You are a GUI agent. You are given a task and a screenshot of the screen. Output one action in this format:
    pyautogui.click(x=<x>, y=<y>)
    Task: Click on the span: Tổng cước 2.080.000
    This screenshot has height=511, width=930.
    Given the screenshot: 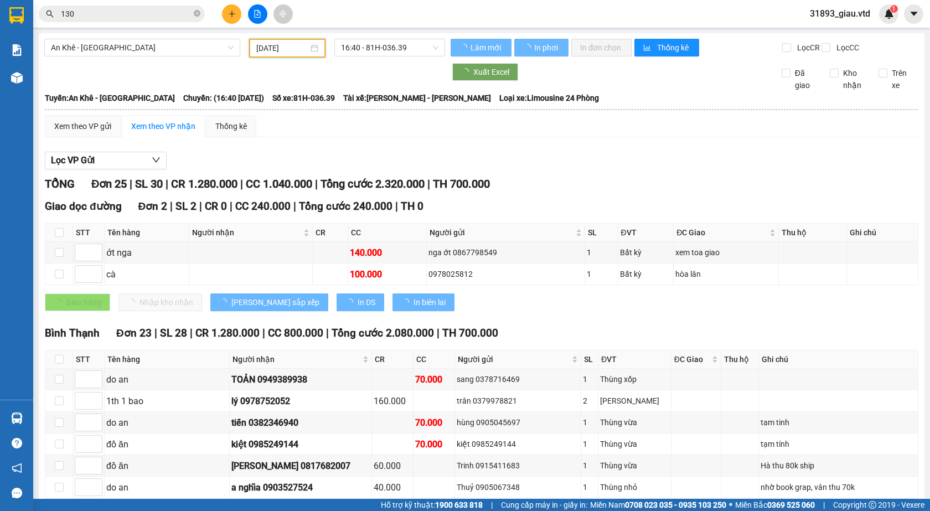 What is the action you would take?
    pyautogui.click(x=383, y=333)
    